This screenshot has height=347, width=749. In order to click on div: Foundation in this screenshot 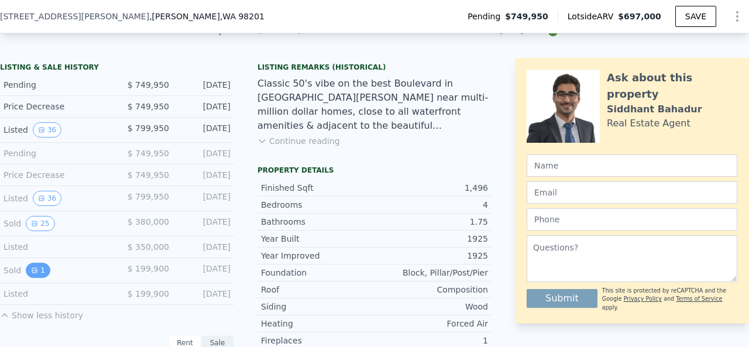, I will do `click(318, 273)`.